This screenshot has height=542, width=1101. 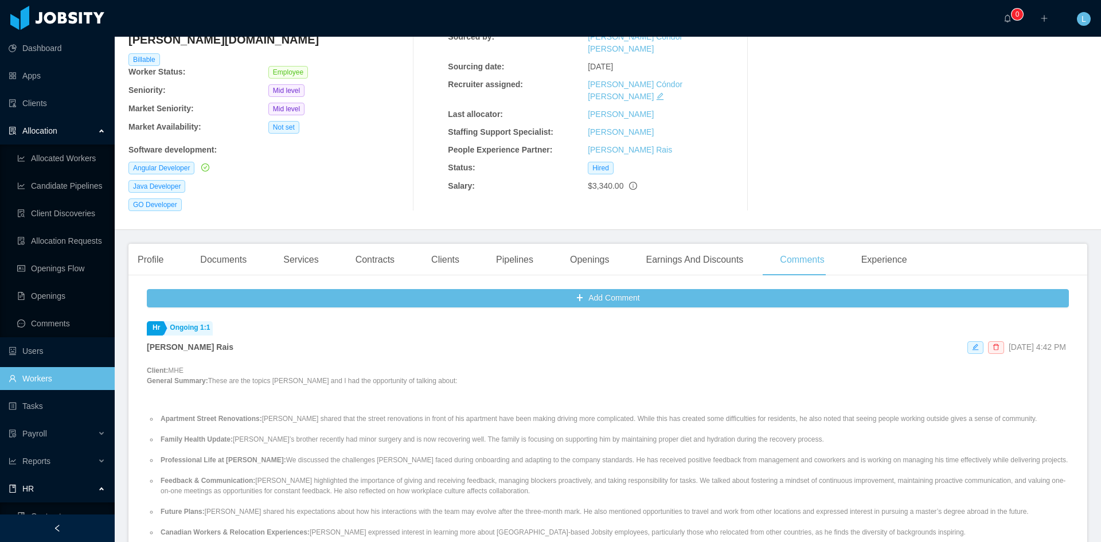 What do you see at coordinates (13, 461) in the screenshot?
I see `i: icon: line-chart` at bounding box center [13, 461].